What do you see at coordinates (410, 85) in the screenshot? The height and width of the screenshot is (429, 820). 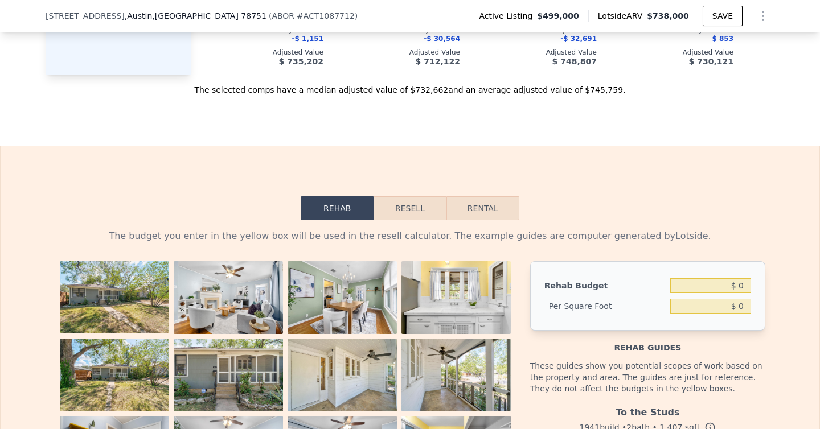 I see `div: The selected comps have a median adjusted value of $732,662 and an average adjusted value of $745...` at bounding box center [410, 85].